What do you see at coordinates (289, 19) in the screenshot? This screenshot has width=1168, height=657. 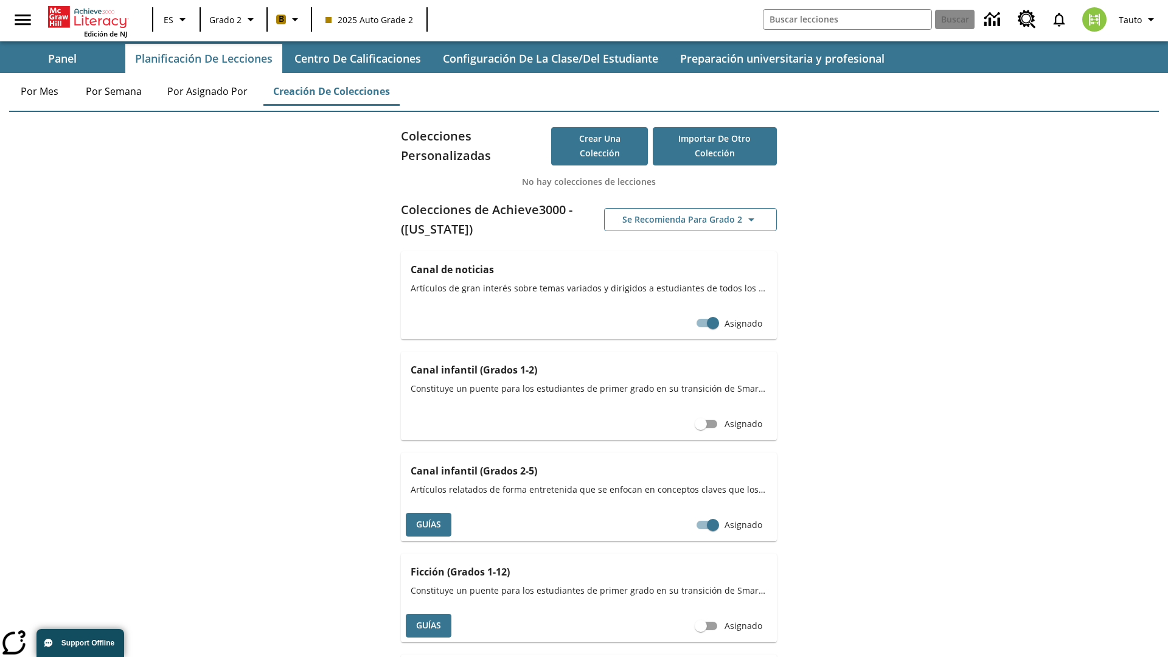 I see `button: Boost El color de la clase es anaranjado claro. Cambiar el color de la clase.` at bounding box center [289, 19].